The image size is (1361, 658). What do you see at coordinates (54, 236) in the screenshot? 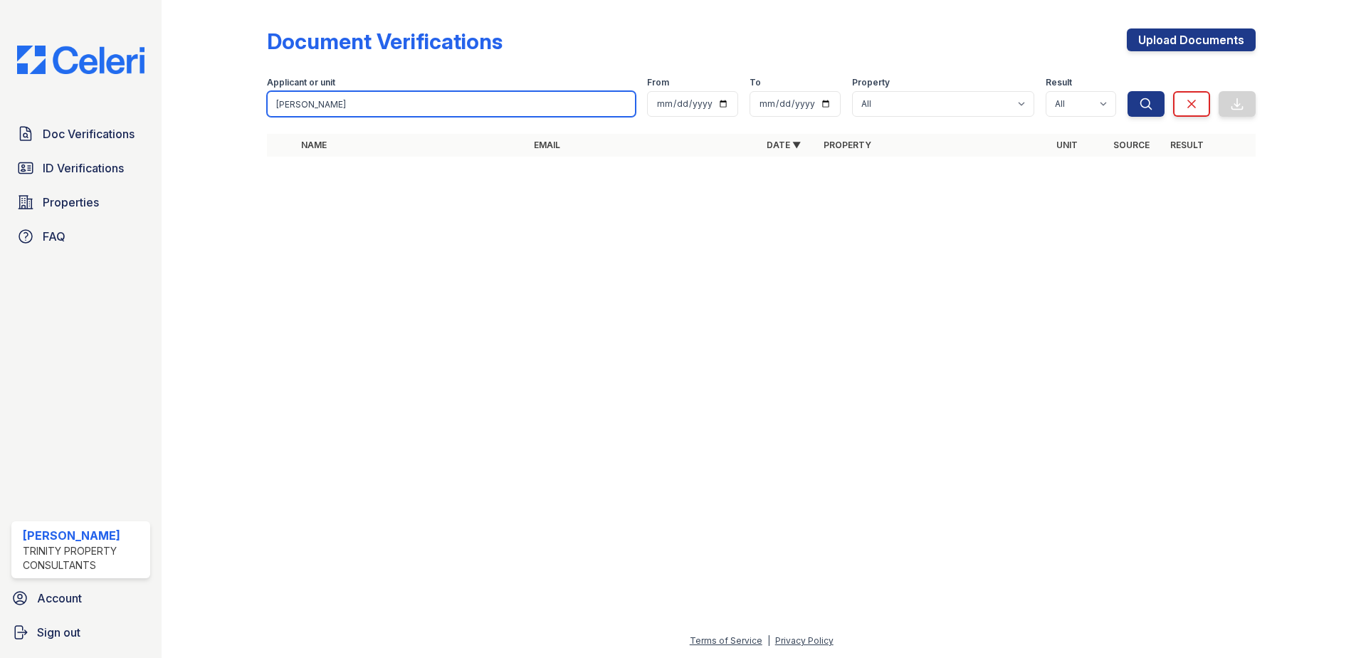
I see `span: FAQ` at bounding box center [54, 236].